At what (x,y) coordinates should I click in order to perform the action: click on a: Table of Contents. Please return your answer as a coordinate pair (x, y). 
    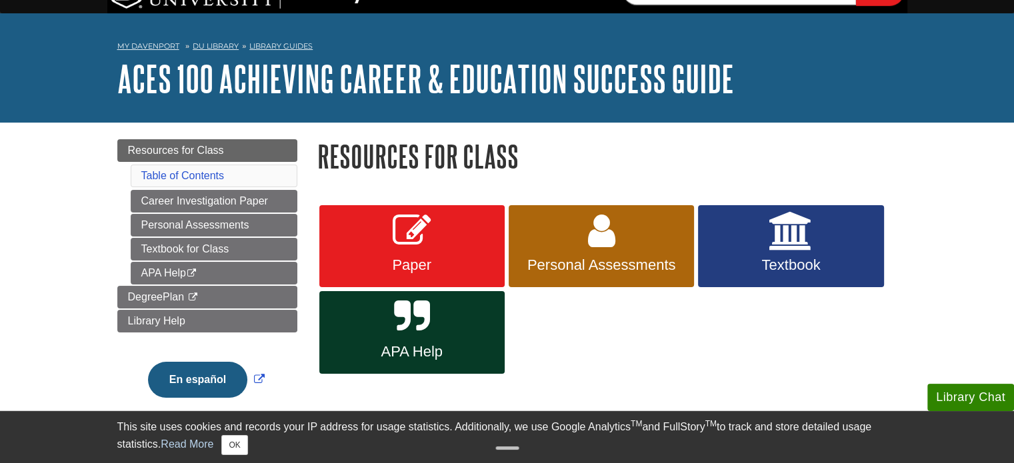
    Looking at the image, I should click on (183, 175).